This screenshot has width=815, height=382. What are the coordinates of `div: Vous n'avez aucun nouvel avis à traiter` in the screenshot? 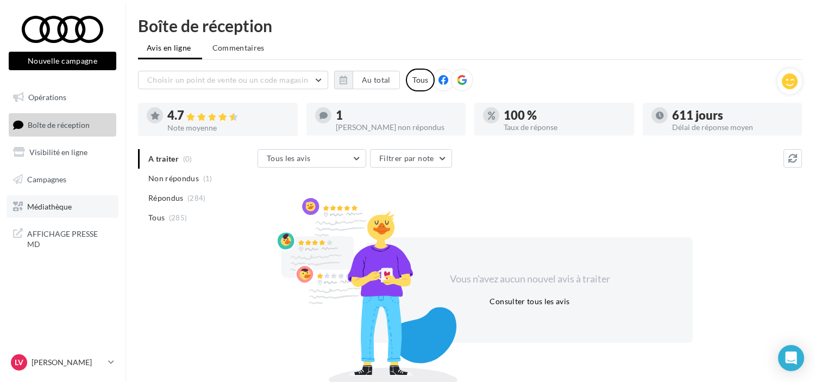 It's located at (530, 279).